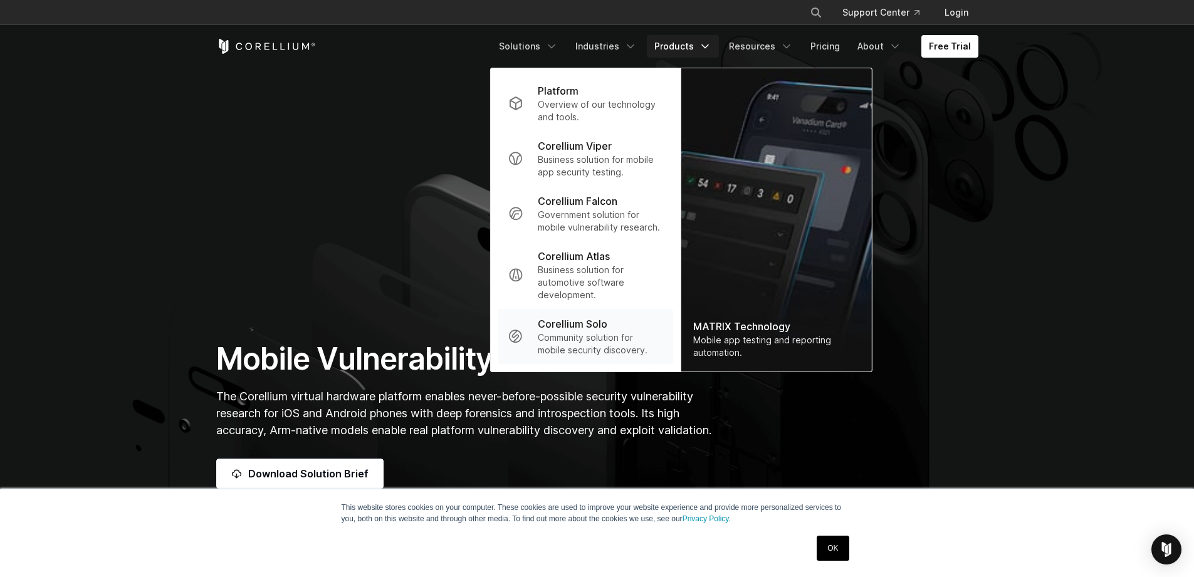  I want to click on p: This website stores cookies on your computer. These cookies are used to improve your website expe..., so click(597, 513).